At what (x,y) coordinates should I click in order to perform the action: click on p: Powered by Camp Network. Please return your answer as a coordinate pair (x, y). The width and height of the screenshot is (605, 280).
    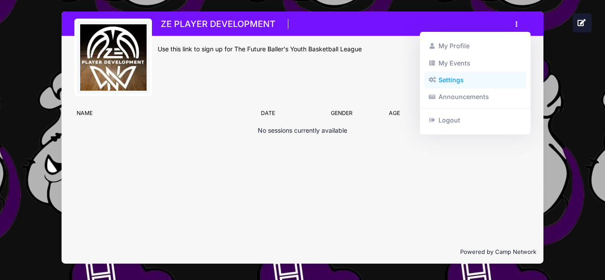
    Looking at the image, I should click on (303, 253).